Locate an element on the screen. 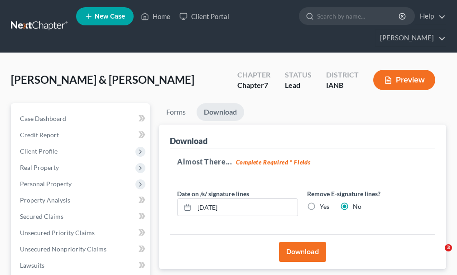 The image size is (457, 275). a: Secured Claims is located at coordinates (81, 216).